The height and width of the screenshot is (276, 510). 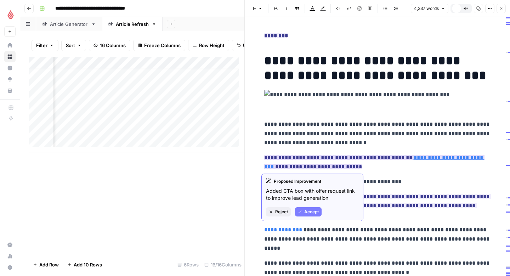 I want to click on a: Usage, so click(x=10, y=256).